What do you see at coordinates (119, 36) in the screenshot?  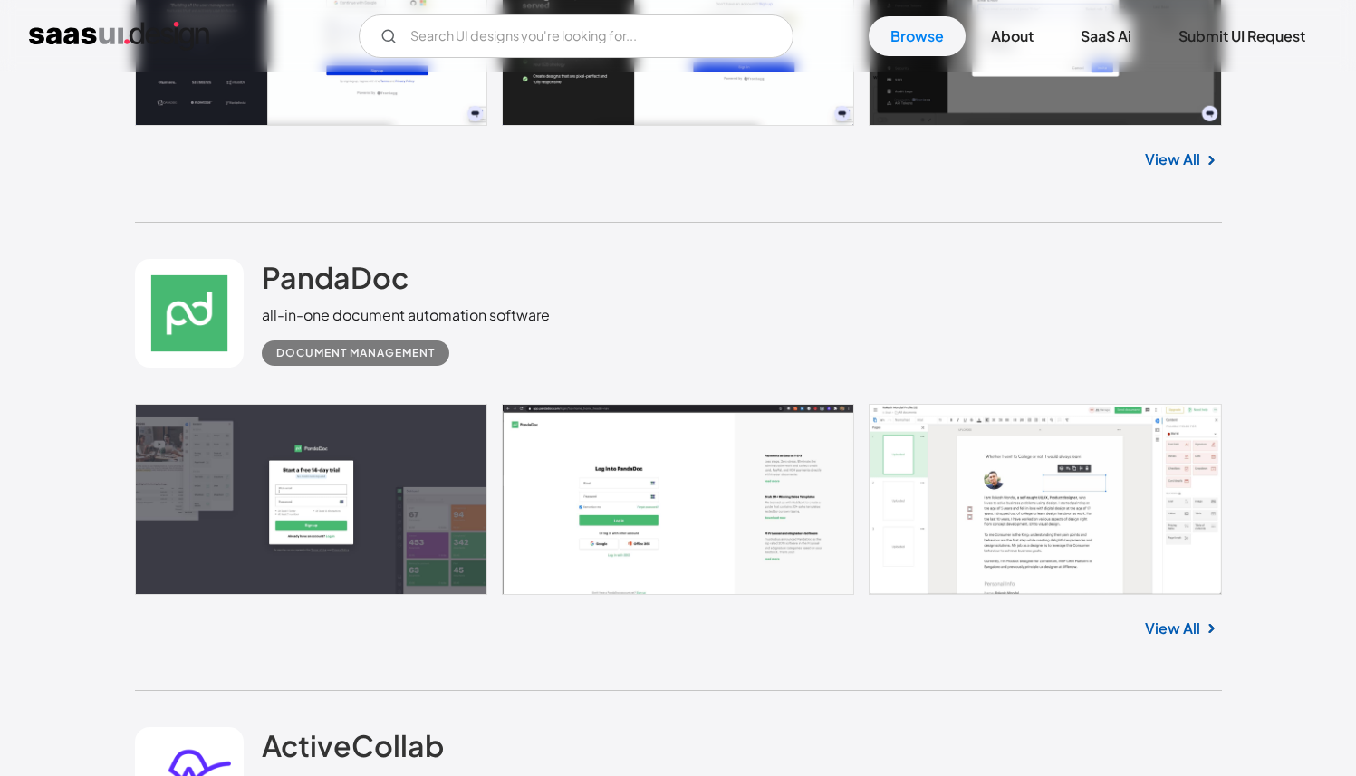 I see `a: home` at bounding box center [119, 36].